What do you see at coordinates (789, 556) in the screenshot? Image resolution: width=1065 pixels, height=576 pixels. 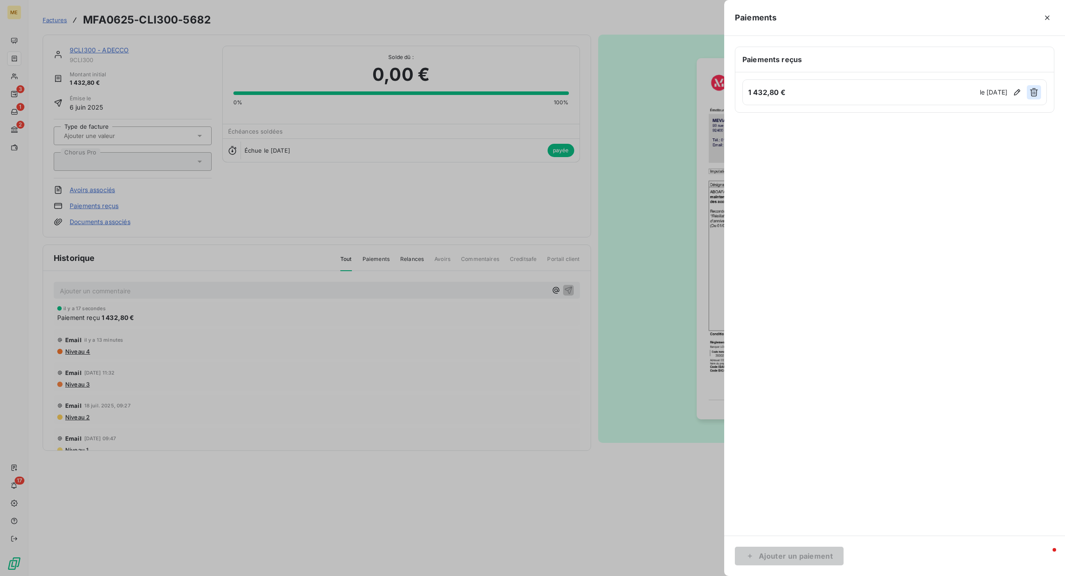 I see `button: Ajouter un paiement` at bounding box center [789, 556].